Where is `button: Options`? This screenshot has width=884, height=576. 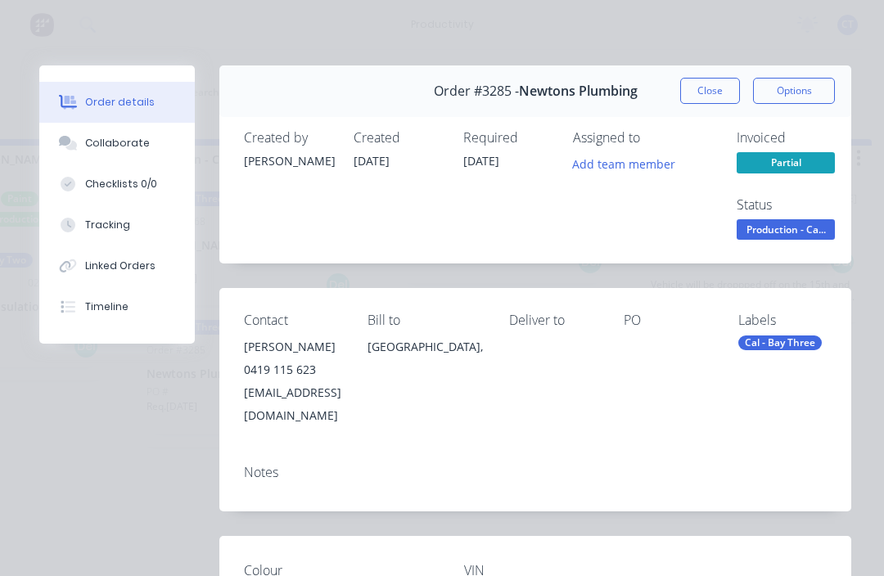
button: Options is located at coordinates (794, 91).